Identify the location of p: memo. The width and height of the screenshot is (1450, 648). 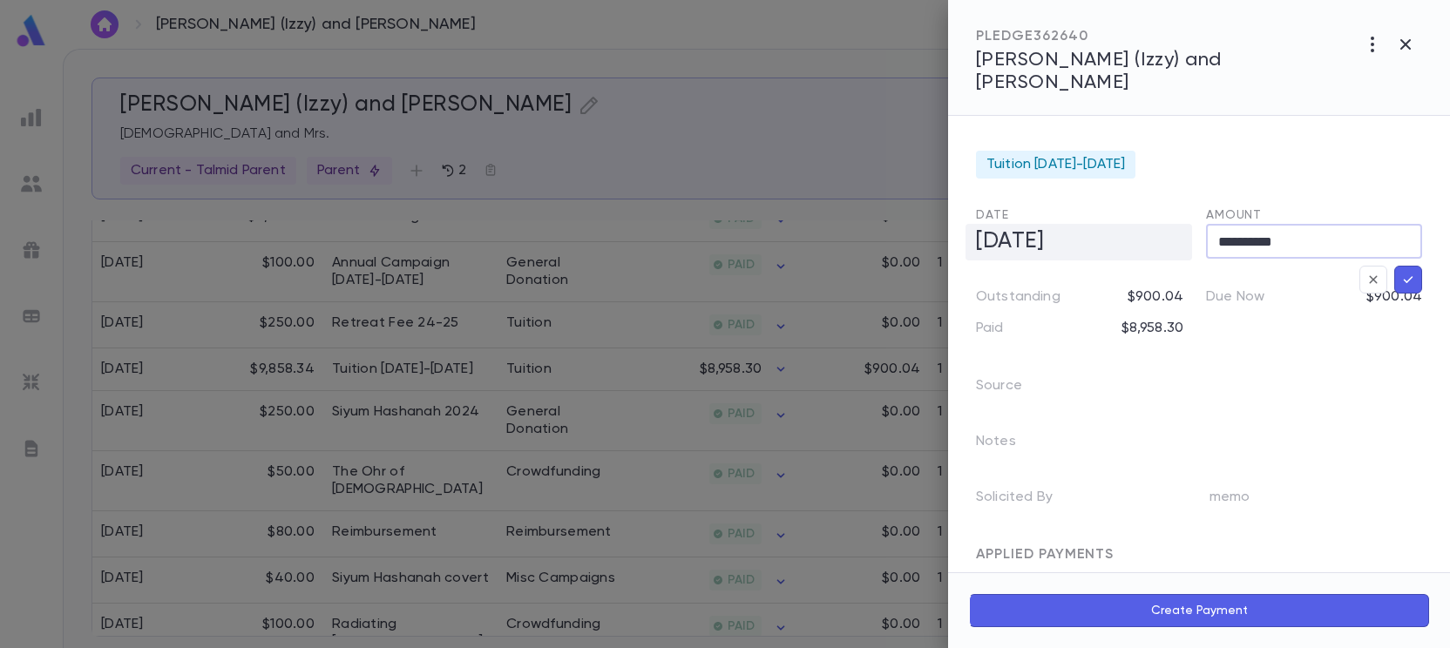
(1243, 501).